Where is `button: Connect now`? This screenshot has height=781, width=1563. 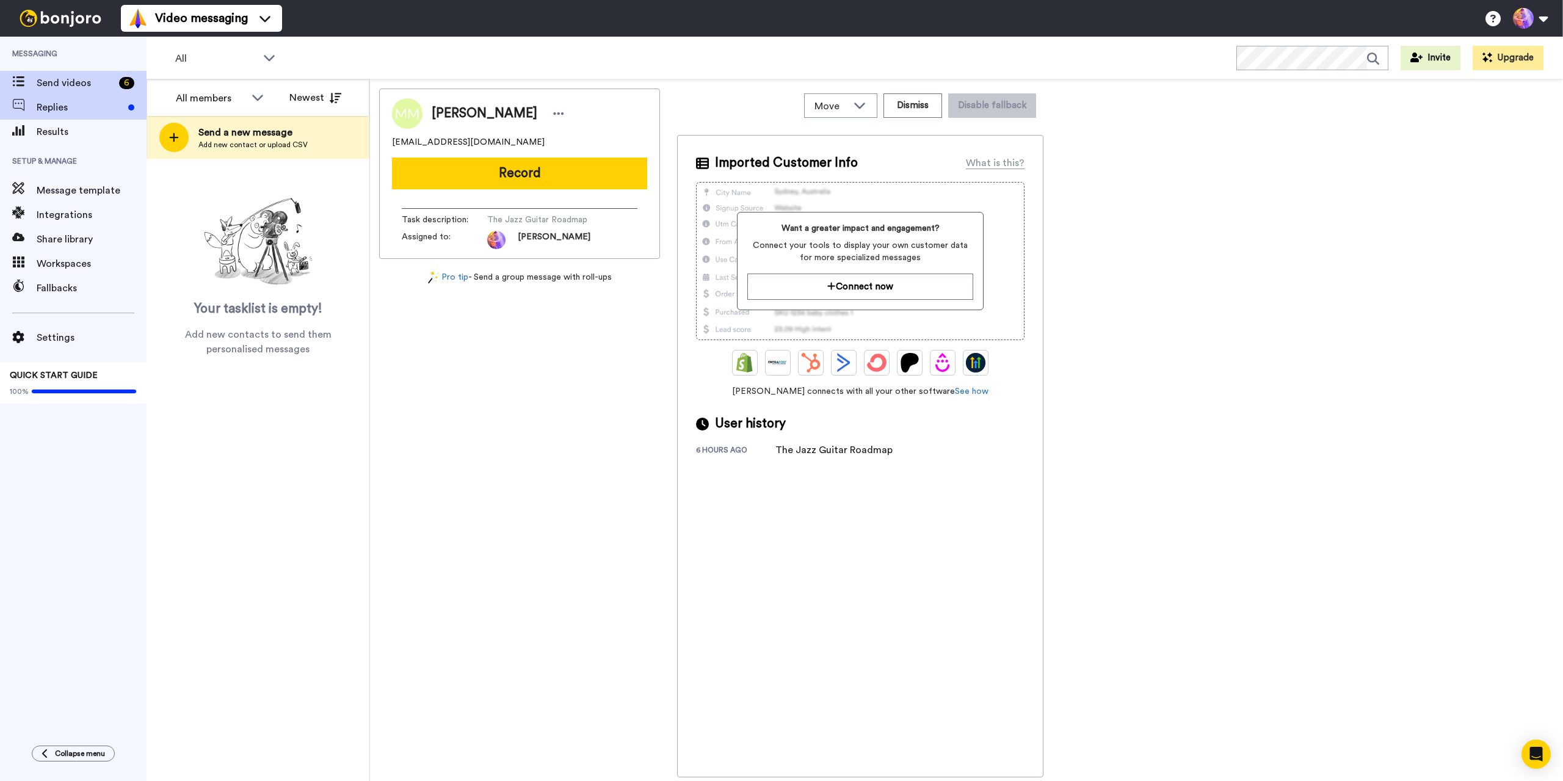 button: Connect now is located at coordinates (860, 286).